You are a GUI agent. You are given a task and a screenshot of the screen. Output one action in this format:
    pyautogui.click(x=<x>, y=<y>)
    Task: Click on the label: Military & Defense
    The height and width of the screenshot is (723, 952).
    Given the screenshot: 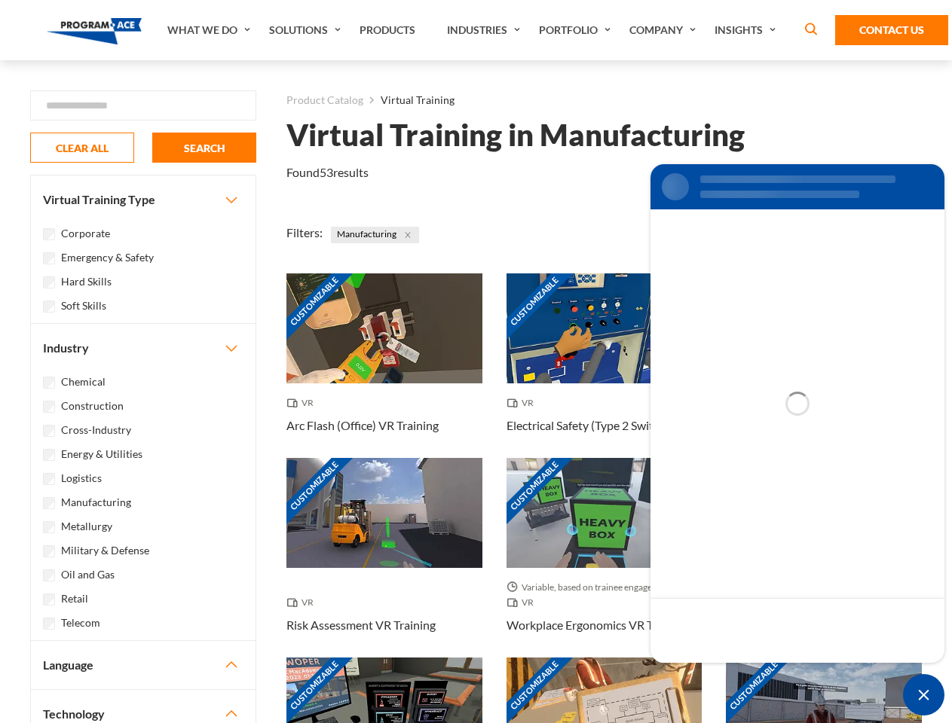 What is the action you would take?
    pyautogui.click(x=105, y=551)
    